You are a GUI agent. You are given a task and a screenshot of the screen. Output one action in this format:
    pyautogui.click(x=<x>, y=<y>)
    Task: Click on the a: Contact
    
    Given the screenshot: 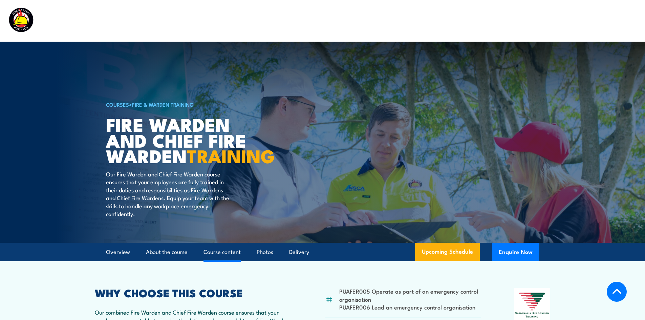 What is the action you would take?
    pyautogui.click(x=602, y=21)
    